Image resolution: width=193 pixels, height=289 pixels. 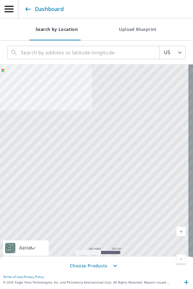 What do you see at coordinates (138, 29) in the screenshot?
I see `span: Upload Blueprint` at bounding box center [138, 29].